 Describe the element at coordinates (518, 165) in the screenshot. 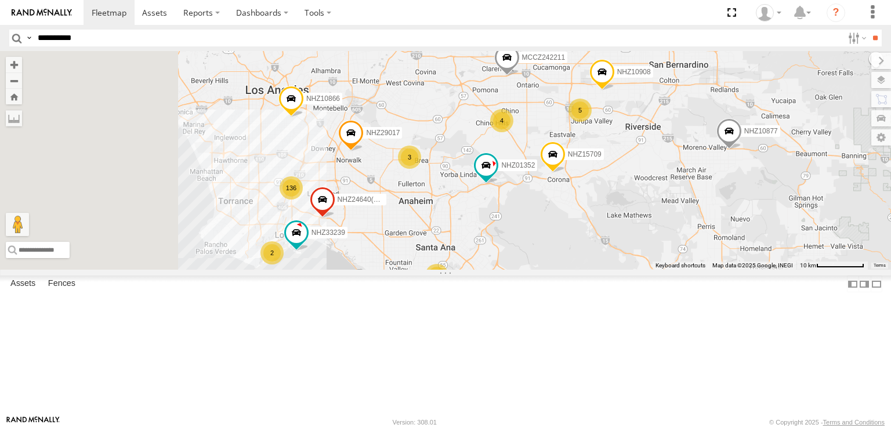

I see `span: NHZ01352` at that location.